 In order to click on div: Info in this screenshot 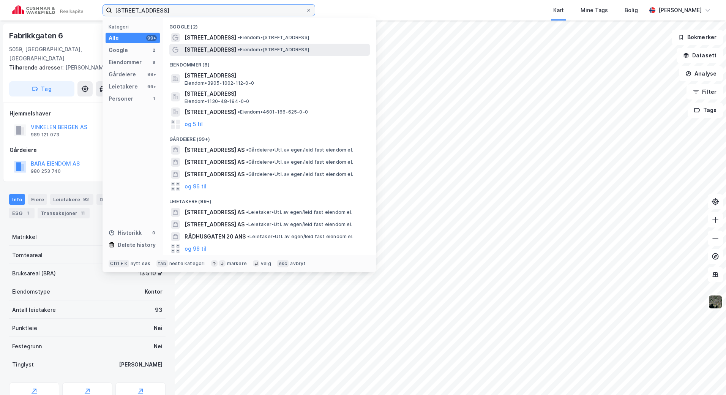, I will do `click(17, 199)`.